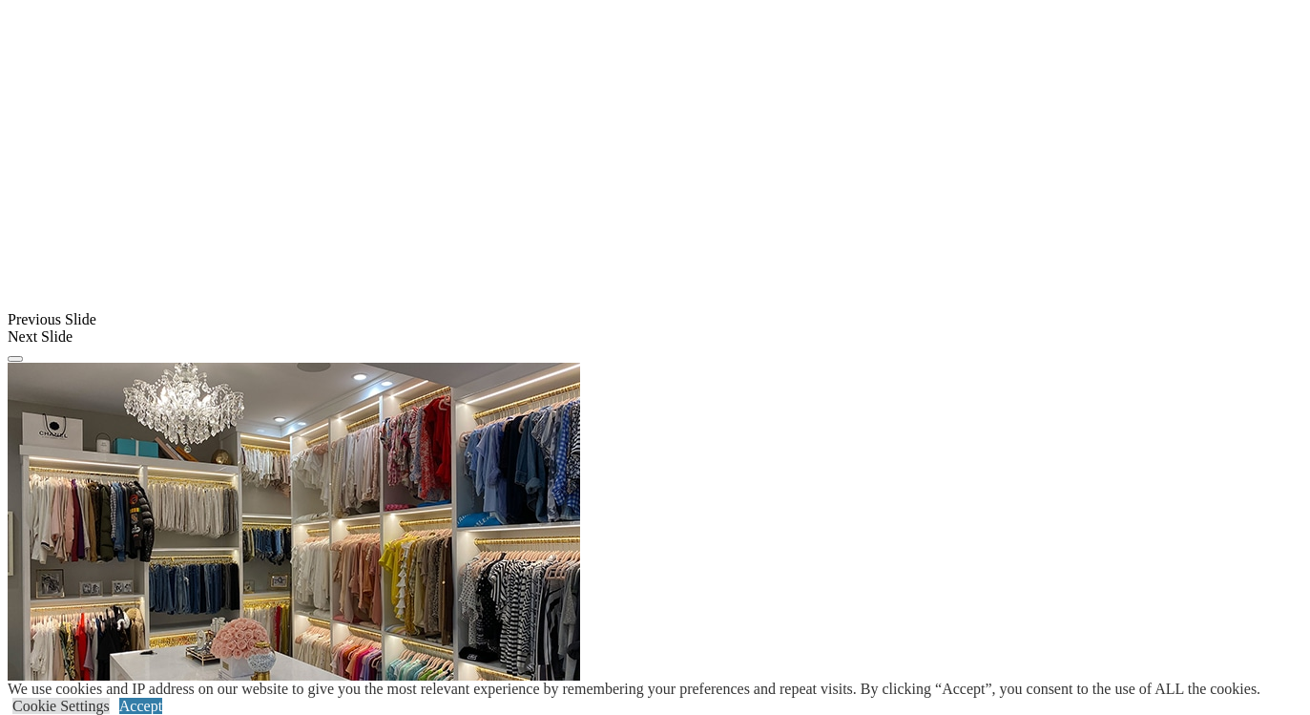 This screenshot has width=1310, height=715. I want to click on a: Cookie Settings, so click(61, 705).